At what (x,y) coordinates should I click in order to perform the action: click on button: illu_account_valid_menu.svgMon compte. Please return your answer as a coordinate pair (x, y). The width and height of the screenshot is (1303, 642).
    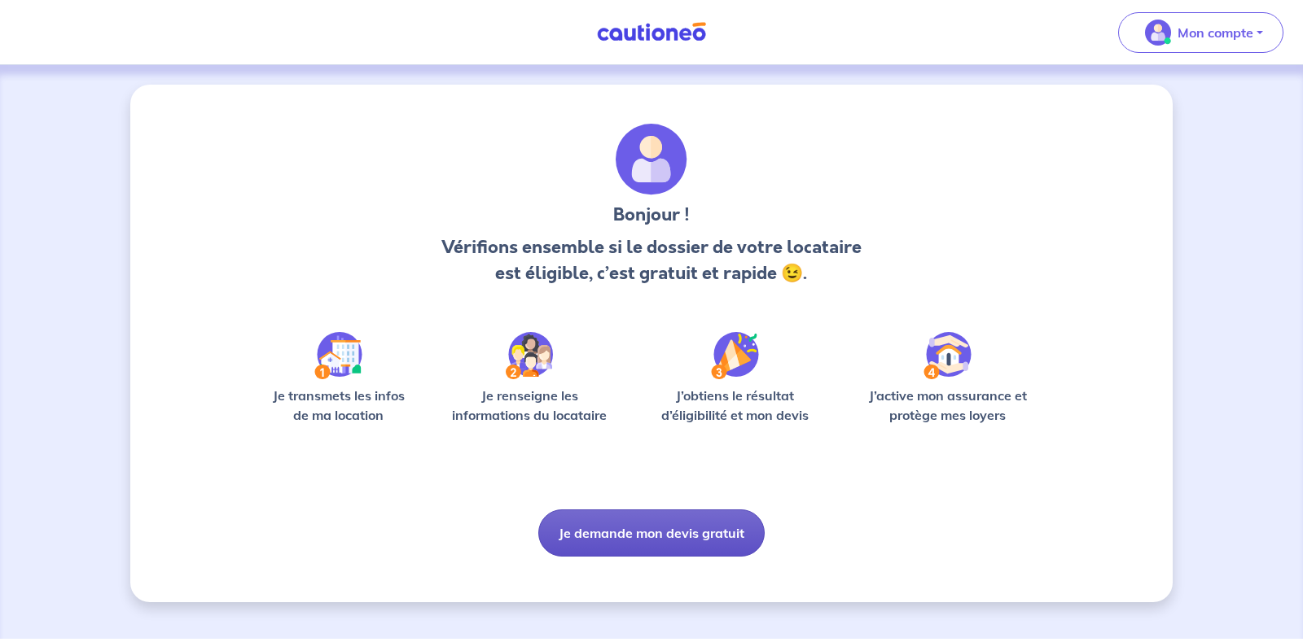
    Looking at the image, I should click on (1200, 33).